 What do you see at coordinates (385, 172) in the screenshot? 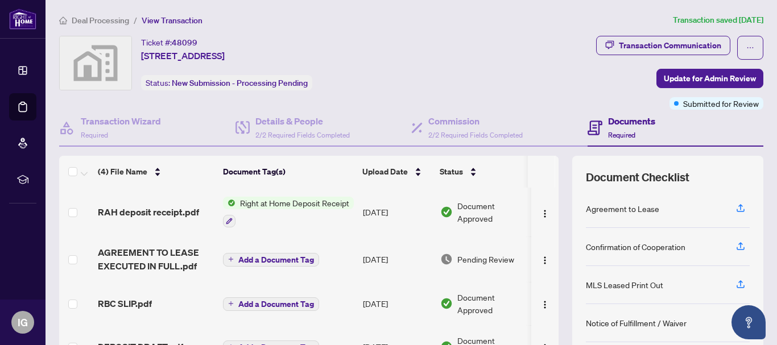
I see `span: Upload Date` at bounding box center [385, 172].